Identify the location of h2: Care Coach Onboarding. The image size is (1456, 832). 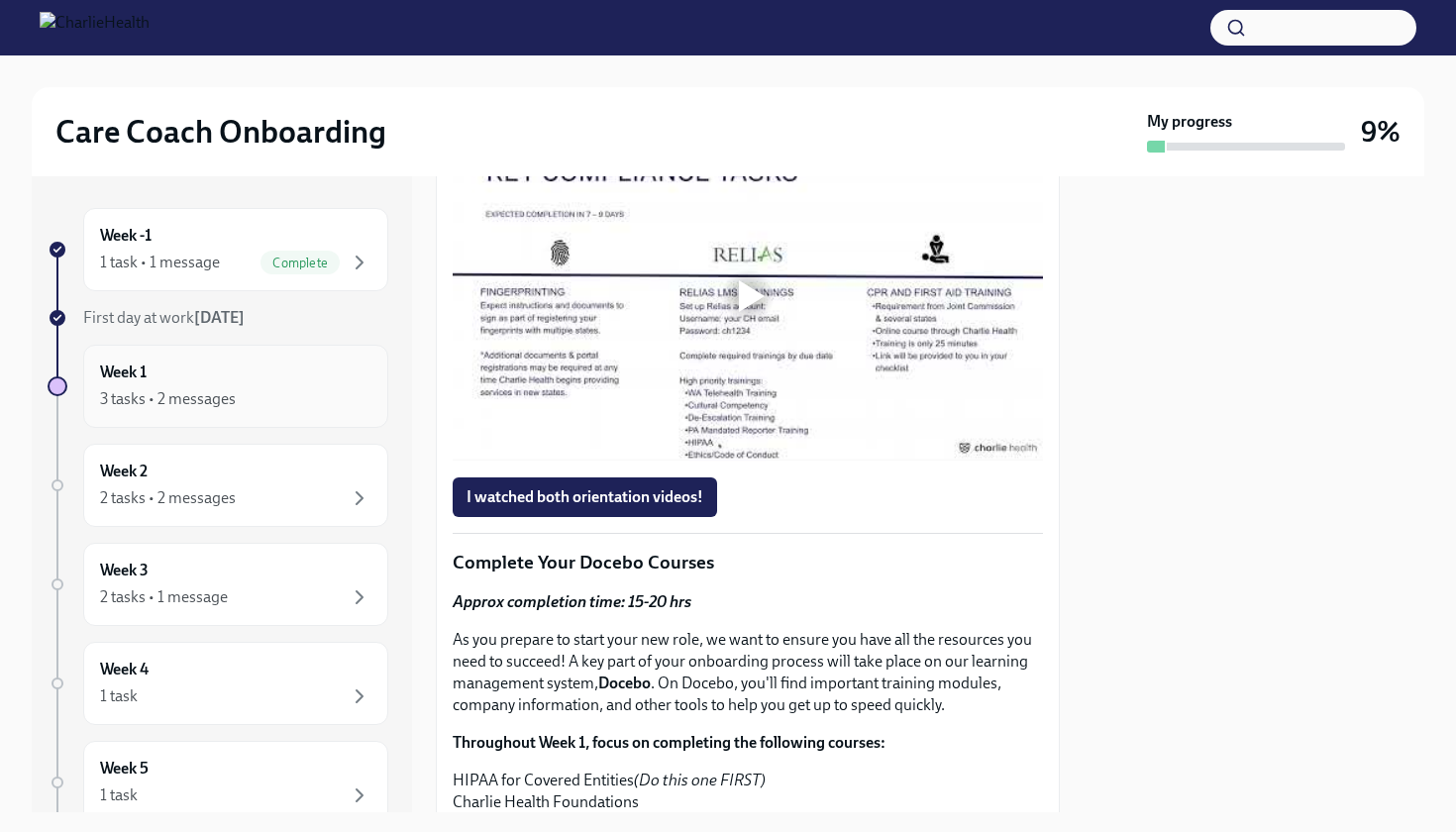
(221, 132).